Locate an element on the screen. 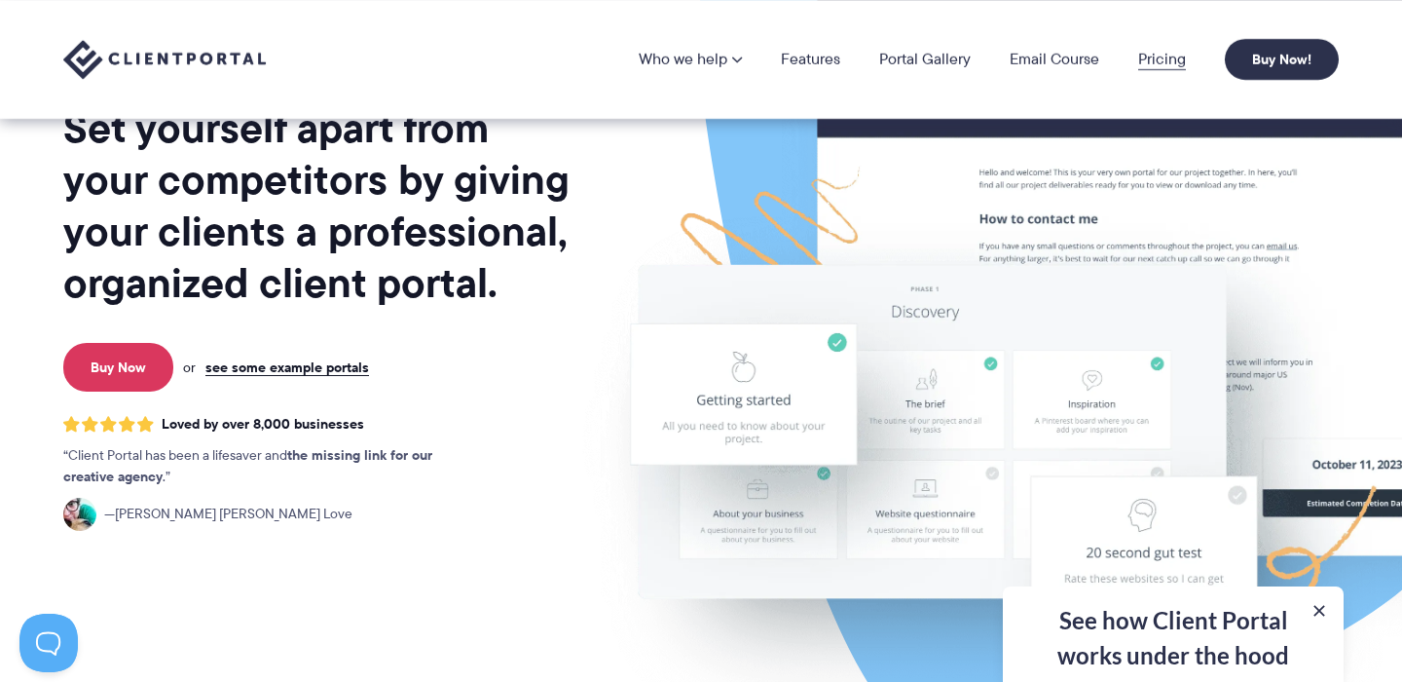 Image resolution: width=1402 pixels, height=682 pixels. h1: Set yourself apart from your competitors by giving your clients a professional, organized client ... is located at coordinates (318, 205).